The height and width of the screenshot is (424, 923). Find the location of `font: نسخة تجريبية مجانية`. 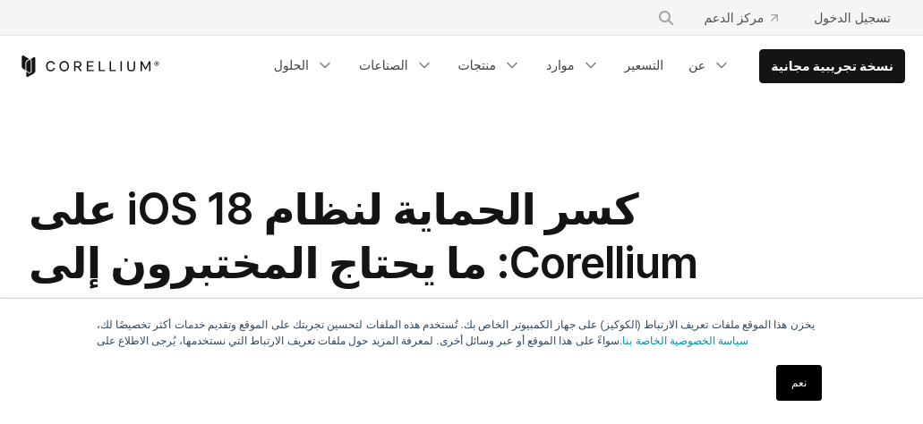

font: نسخة تجريبية مجانية is located at coordinates (831, 65).